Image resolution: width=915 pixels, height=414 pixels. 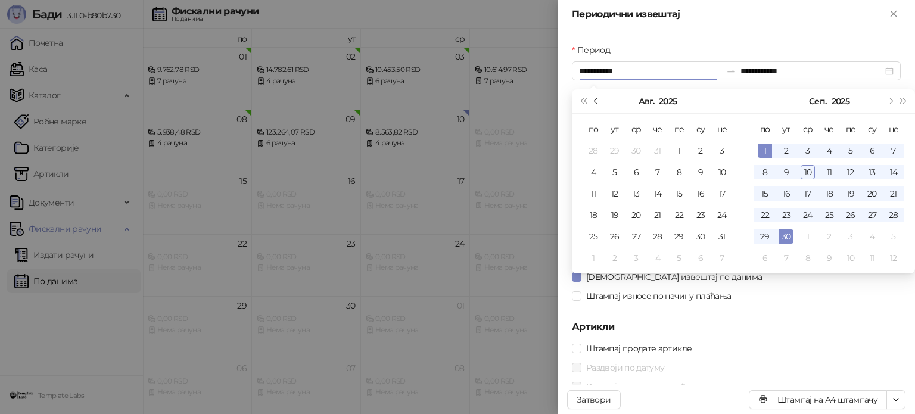 What do you see at coordinates (787, 151) in the screenshot?
I see `div: 2` at bounding box center [787, 151].